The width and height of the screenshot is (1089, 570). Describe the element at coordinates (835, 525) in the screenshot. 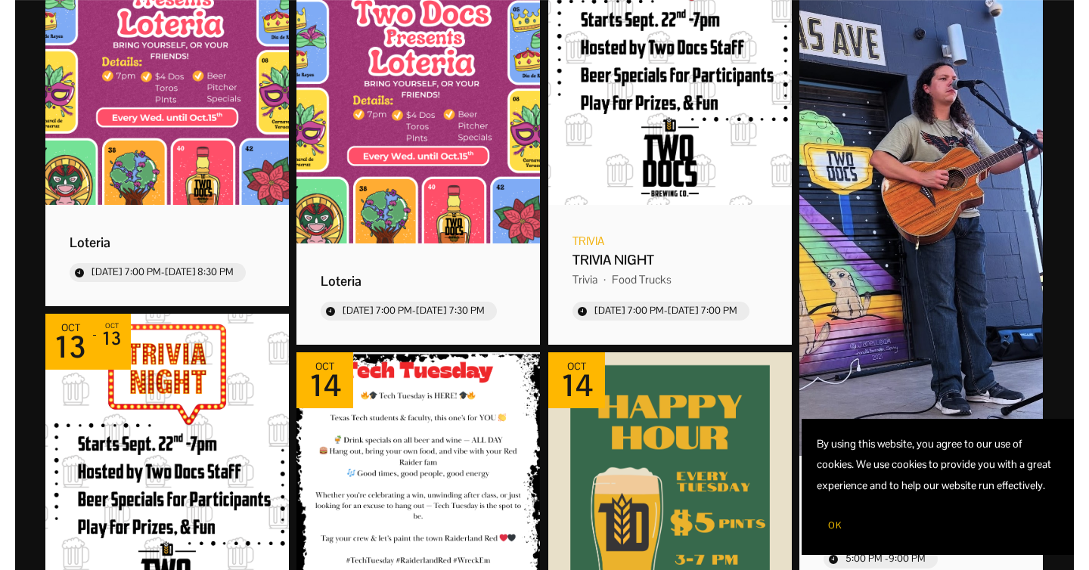

I see `button: OK` at that location.